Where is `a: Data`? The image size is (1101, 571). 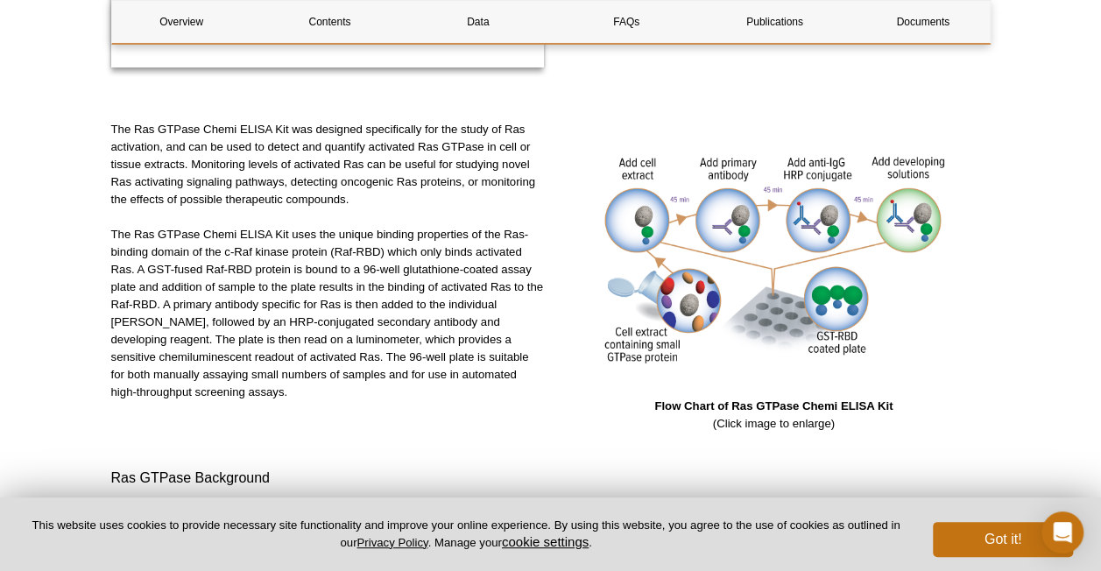
a: Data is located at coordinates (477, 22).